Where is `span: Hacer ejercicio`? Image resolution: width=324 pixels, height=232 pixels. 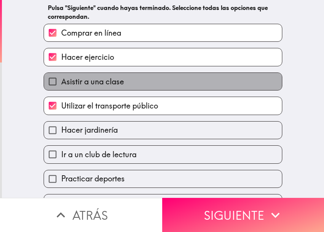 span: Hacer ejercicio is located at coordinates (88, 57).